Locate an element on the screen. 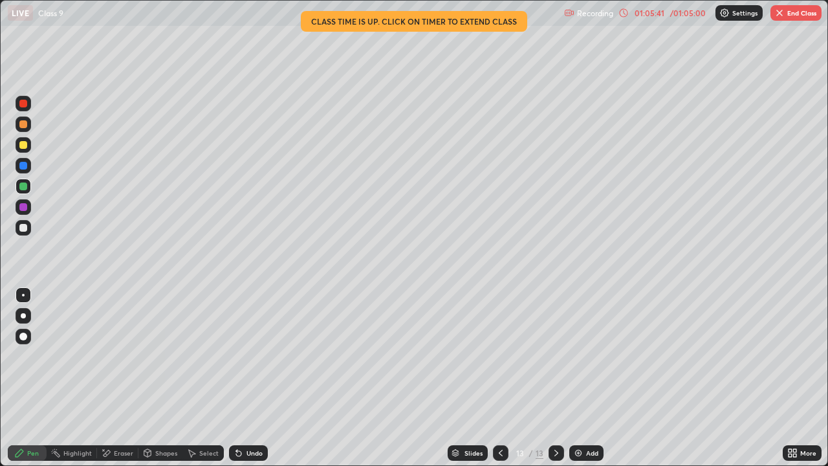 Image resolution: width=828 pixels, height=466 pixels. div: Shapes is located at coordinates (166, 453).